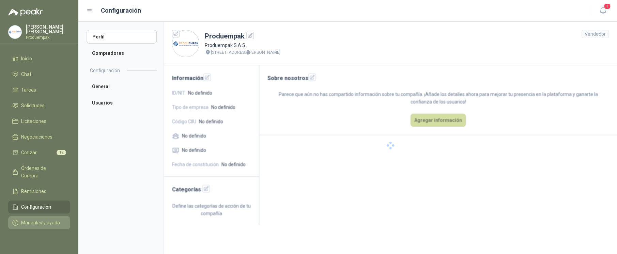  Describe the element at coordinates (121, 11) in the screenshot. I see `h1: Configuración` at that location.